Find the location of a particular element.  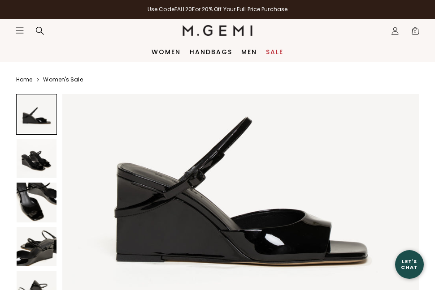

a: Home is located at coordinates (24, 80).